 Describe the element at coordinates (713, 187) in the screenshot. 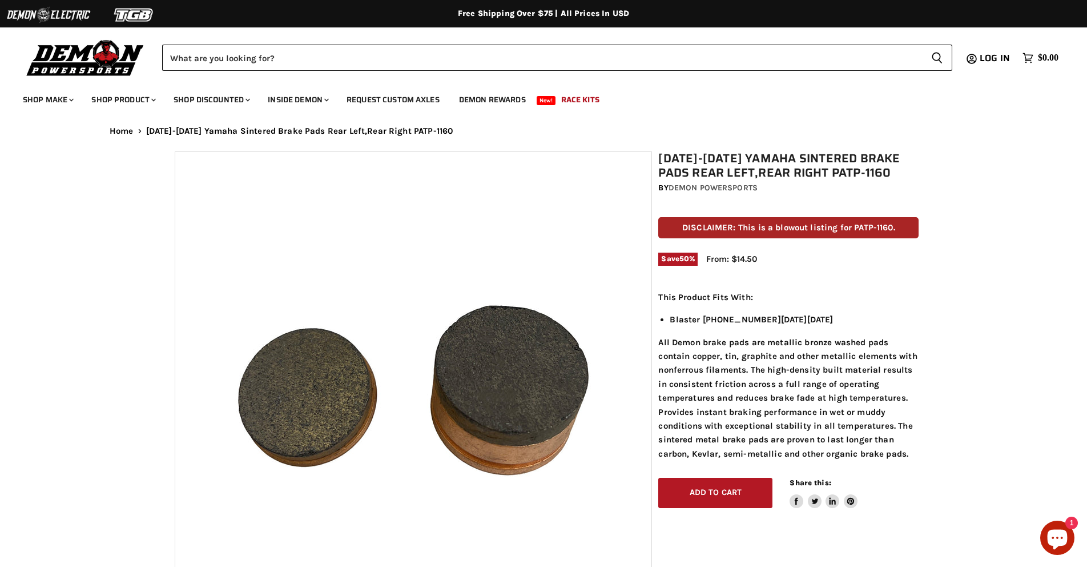

I see `a: Demon Powersports` at that location.